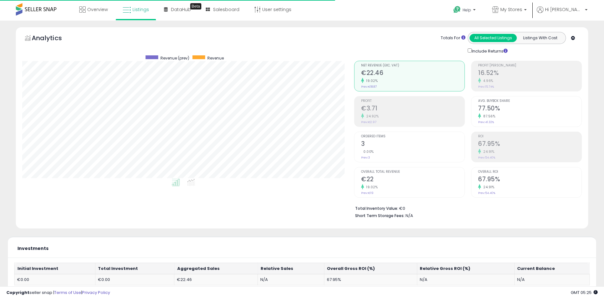  What do you see at coordinates (413, 172) in the screenshot?
I see `span: Overall Total Revenue` at bounding box center [413, 172].